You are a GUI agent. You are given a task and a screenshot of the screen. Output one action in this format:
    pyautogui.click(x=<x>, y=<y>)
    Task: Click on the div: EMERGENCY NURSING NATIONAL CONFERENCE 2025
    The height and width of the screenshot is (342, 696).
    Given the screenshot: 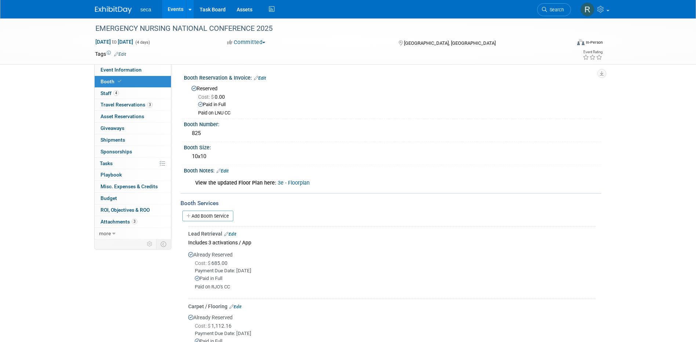 What is the action you would take?
    pyautogui.click(x=326, y=29)
    